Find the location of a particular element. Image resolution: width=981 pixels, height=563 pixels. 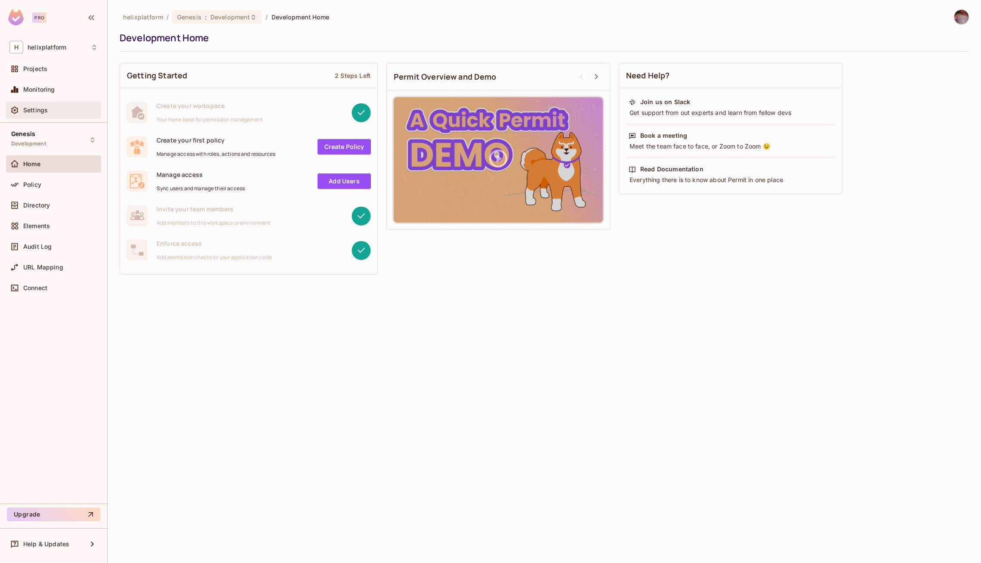

span: Manage access is located at coordinates (200, 174).